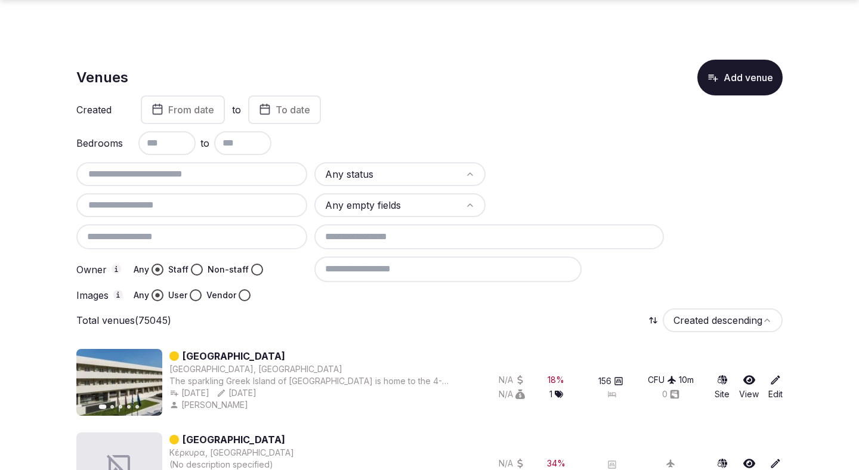 The height and width of the screenshot is (470, 859). Describe the element at coordinates (662, 380) in the screenshot. I see `button: CFU` at that location.